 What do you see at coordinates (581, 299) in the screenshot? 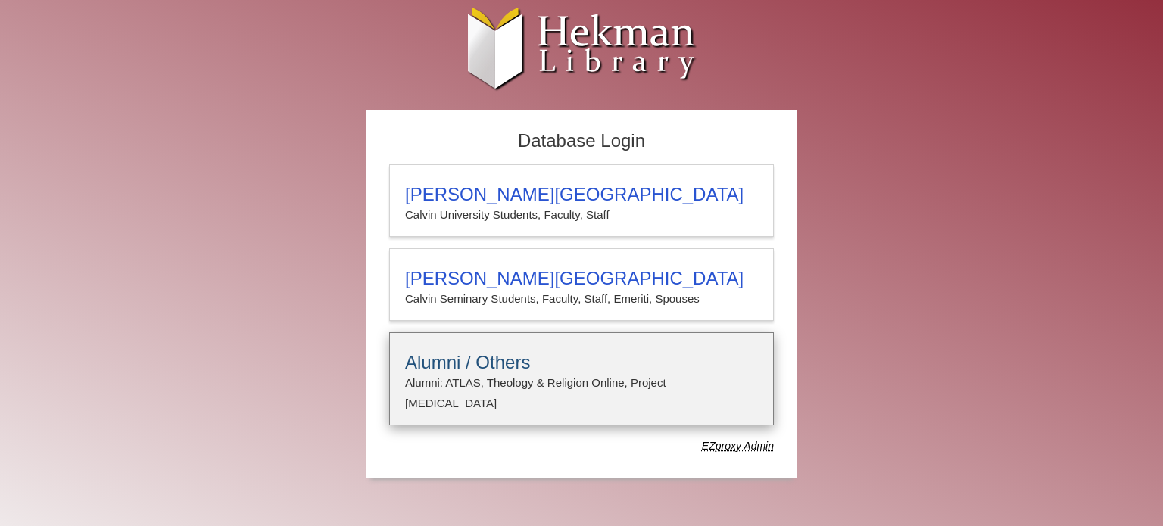
I see `p: Calvin Seminary Students, Faculty, Staff, Emeriti, Spouses` at bounding box center [581, 299].